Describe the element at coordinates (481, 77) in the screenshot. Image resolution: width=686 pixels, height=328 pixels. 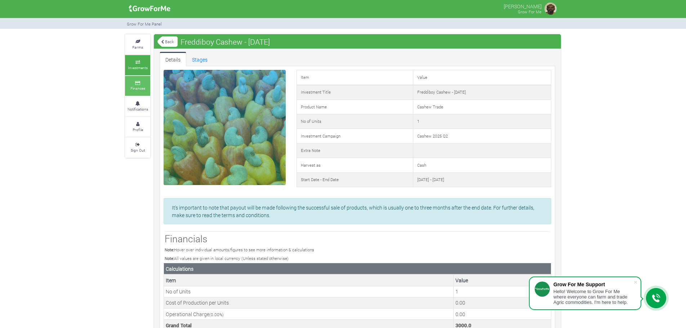
I see `td: Value` at that location.